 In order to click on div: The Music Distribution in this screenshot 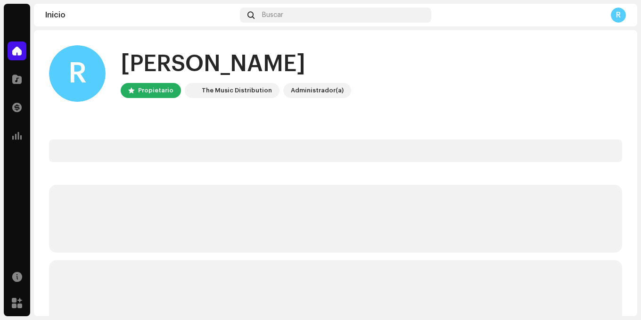, I will do `click(236, 90)`.